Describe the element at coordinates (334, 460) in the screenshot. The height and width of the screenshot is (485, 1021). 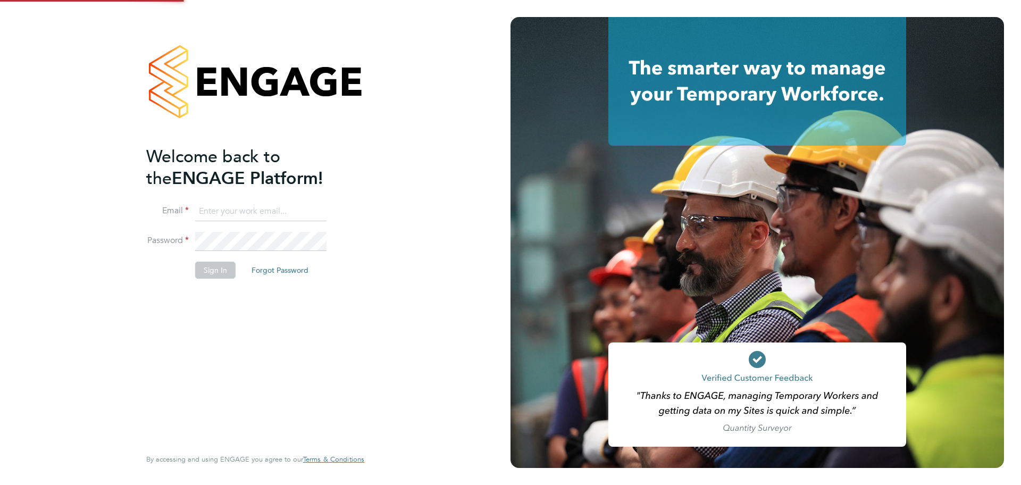
I see `a: Terms & Conditions` at that location.